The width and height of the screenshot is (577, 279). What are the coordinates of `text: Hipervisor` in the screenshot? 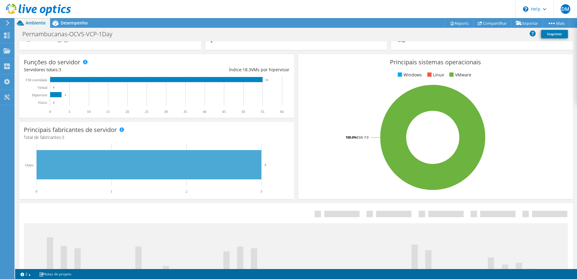 It's located at (40, 95).